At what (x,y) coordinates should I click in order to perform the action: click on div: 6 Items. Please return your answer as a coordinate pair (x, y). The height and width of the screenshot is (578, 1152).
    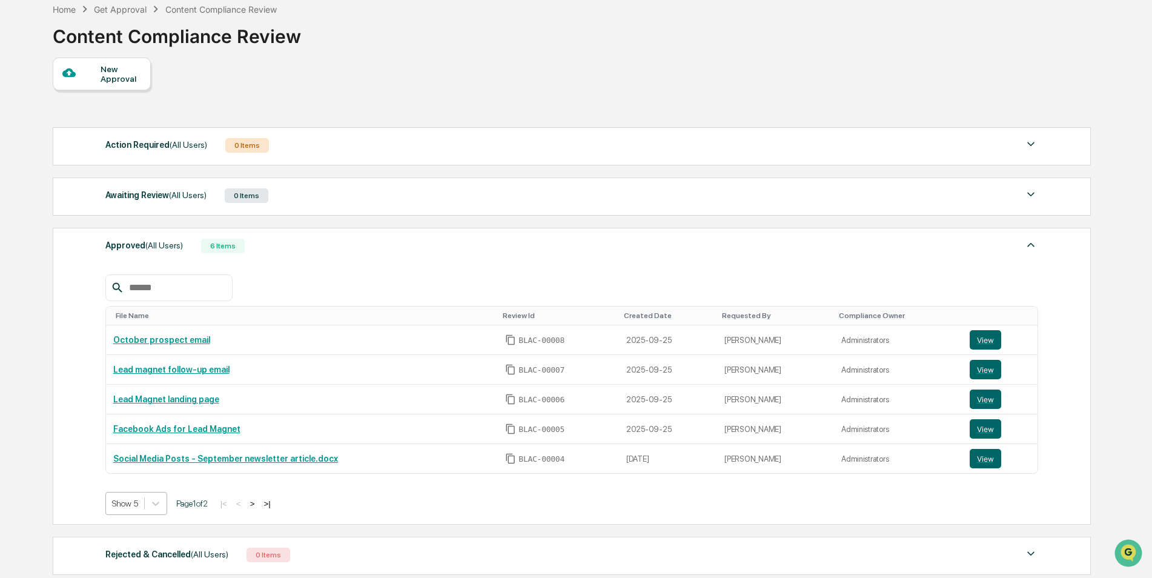
    Looking at the image, I should click on (223, 246).